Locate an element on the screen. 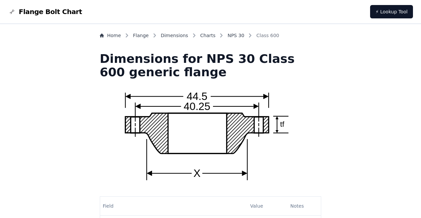 The height and width of the screenshot is (218, 421). text: X is located at coordinates (197, 173).